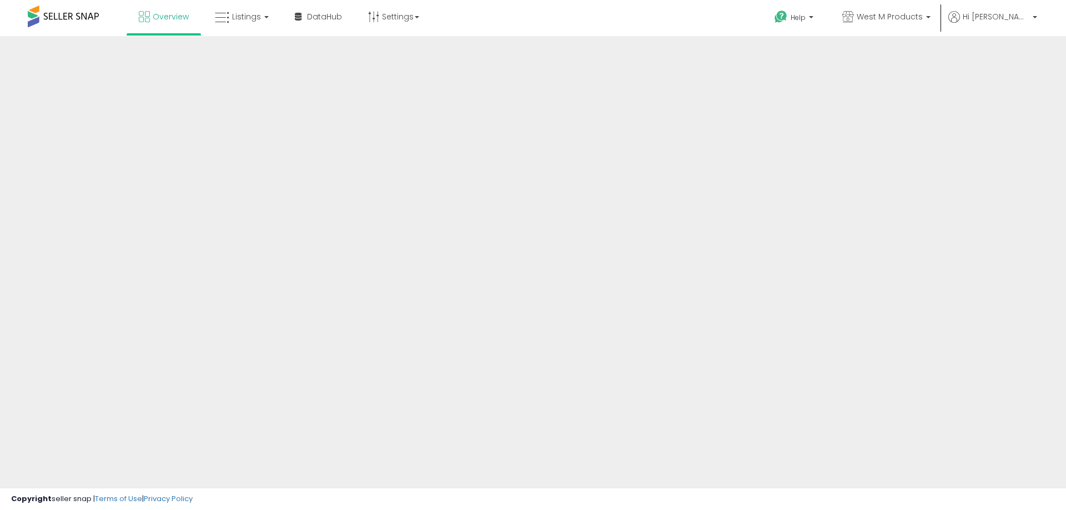 Image resolution: width=1066 pixels, height=510 pixels. I want to click on span: DataHub, so click(324, 17).